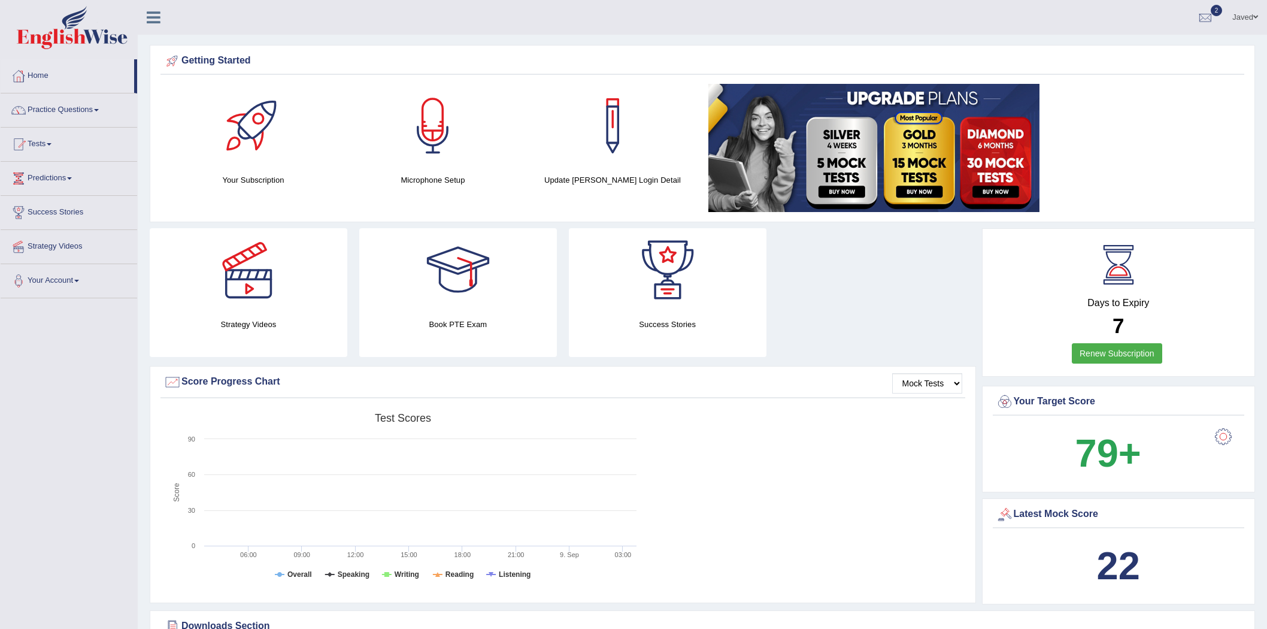 This screenshot has width=1267, height=629. Describe the element at coordinates (459, 574) in the screenshot. I see `tspan: Reading` at that location.